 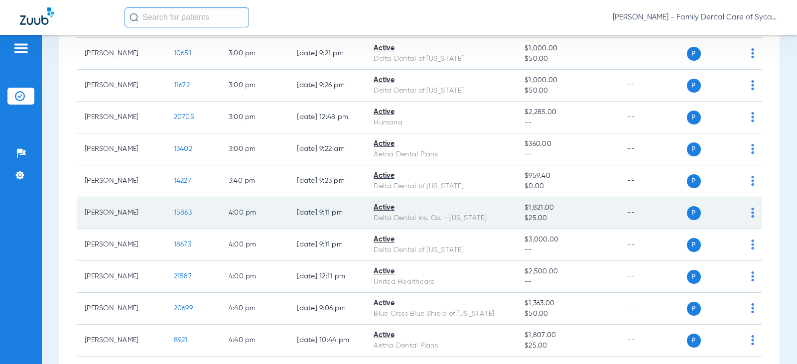 I want to click on span: $3,000.00, so click(x=568, y=240).